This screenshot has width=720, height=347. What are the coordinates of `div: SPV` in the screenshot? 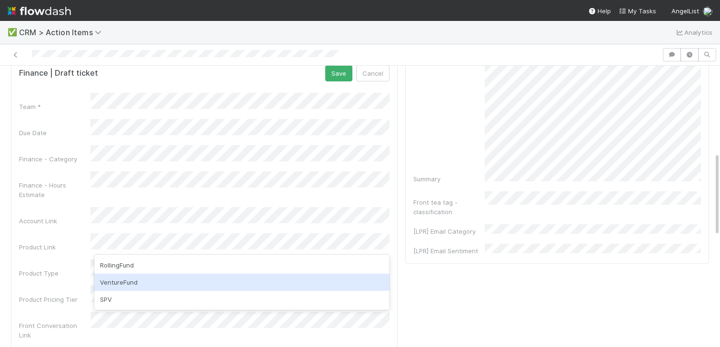 It's located at (242, 300).